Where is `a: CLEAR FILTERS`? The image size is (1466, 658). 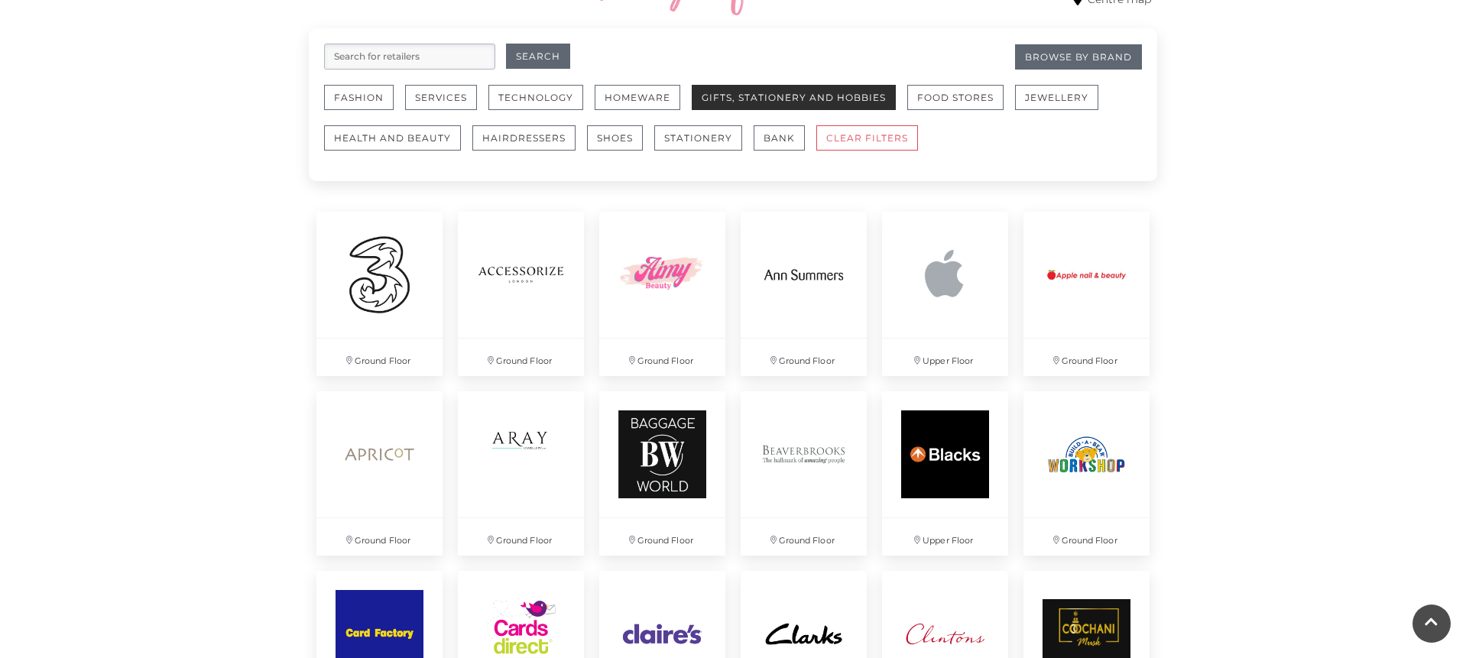 a: CLEAR FILTERS is located at coordinates (873, 145).